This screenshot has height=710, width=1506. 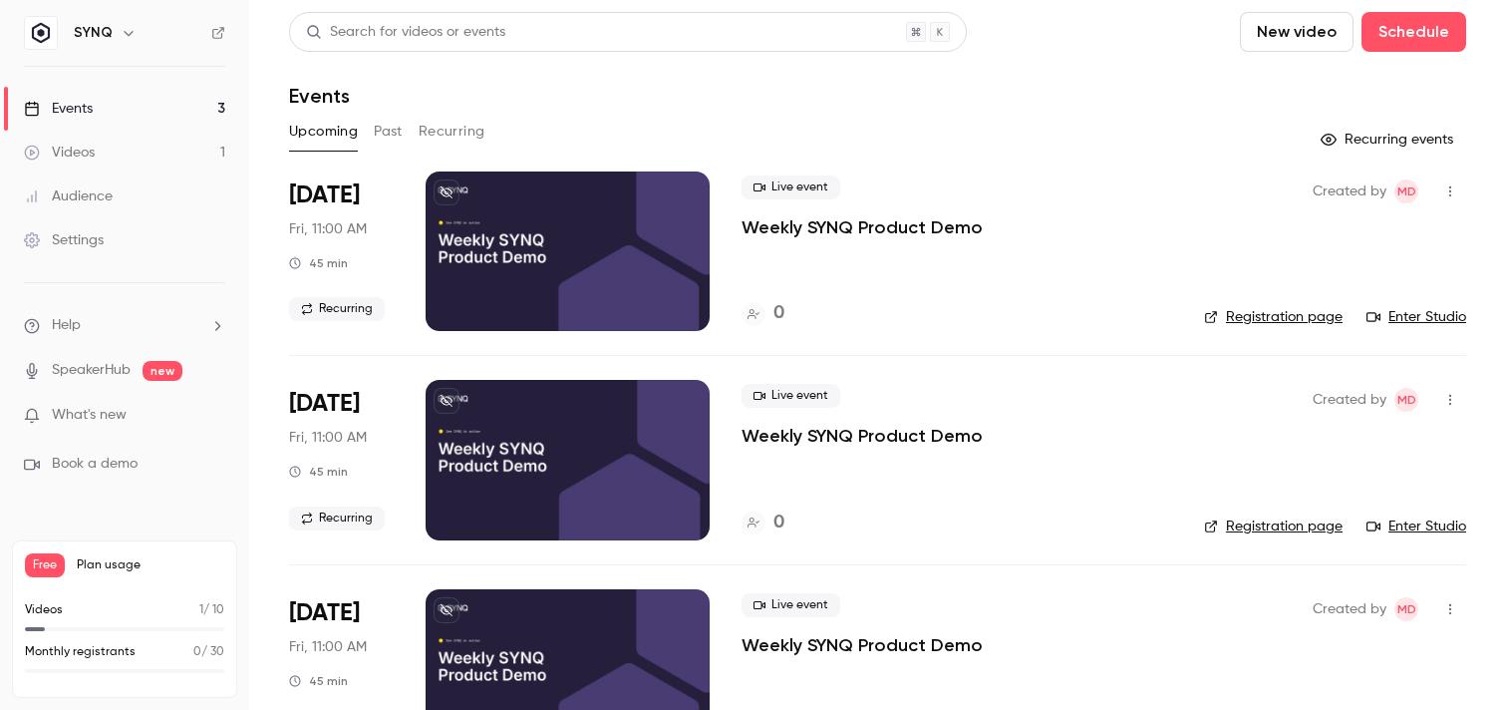 What do you see at coordinates (91, 370) in the screenshot?
I see `a: SpeakerHub` at bounding box center [91, 370].